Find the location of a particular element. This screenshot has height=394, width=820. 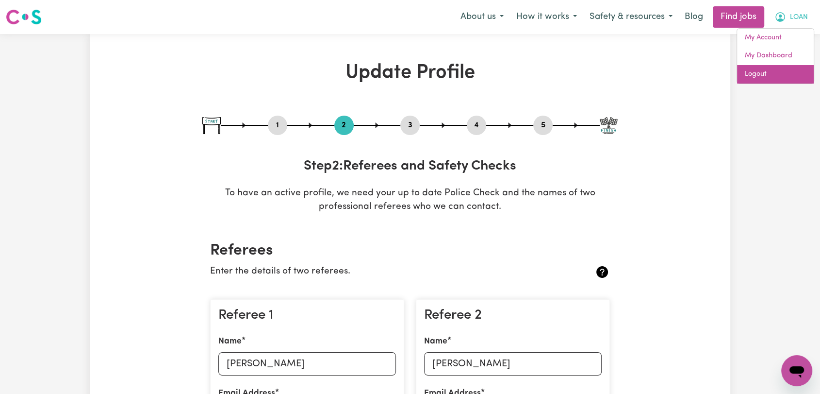

button: Go to step 3 is located at coordinates (410, 125).